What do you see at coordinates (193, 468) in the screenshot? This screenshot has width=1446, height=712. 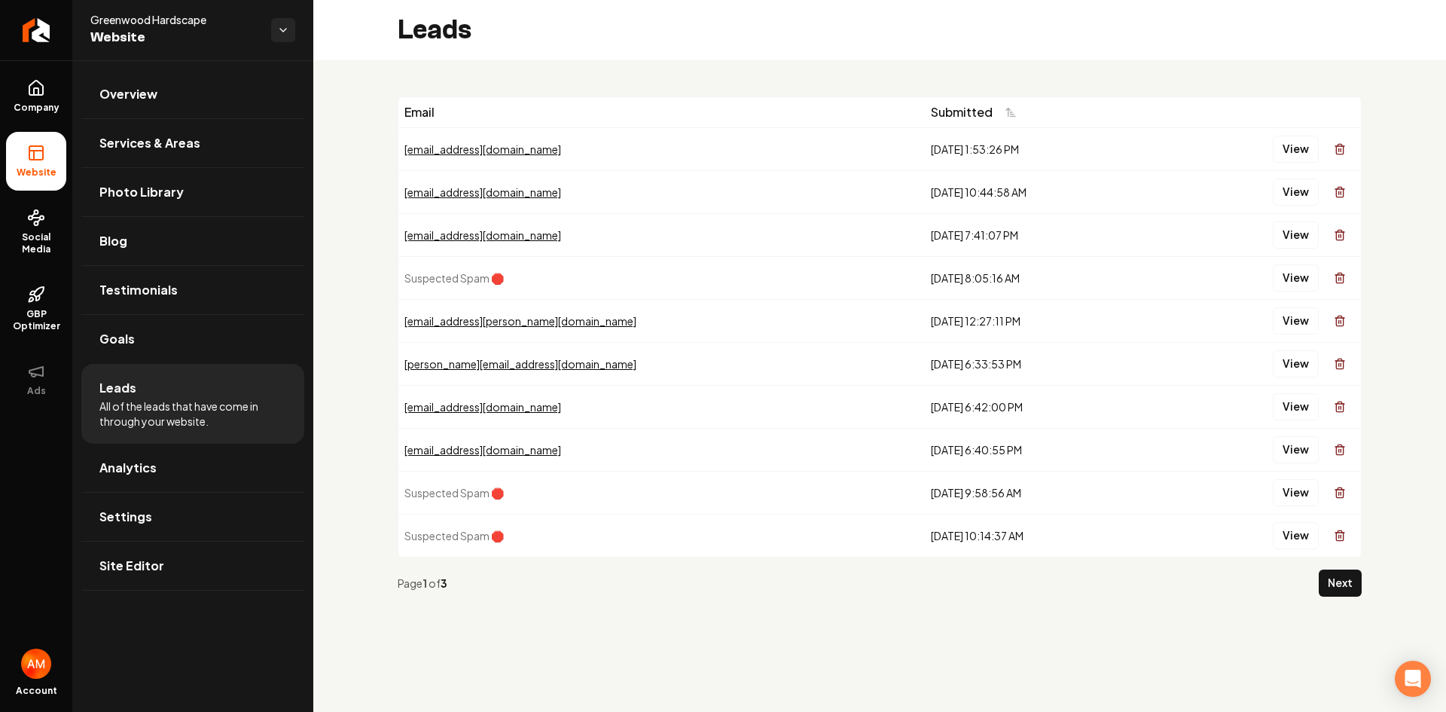 I see `a: Analytics` at bounding box center [193, 468].